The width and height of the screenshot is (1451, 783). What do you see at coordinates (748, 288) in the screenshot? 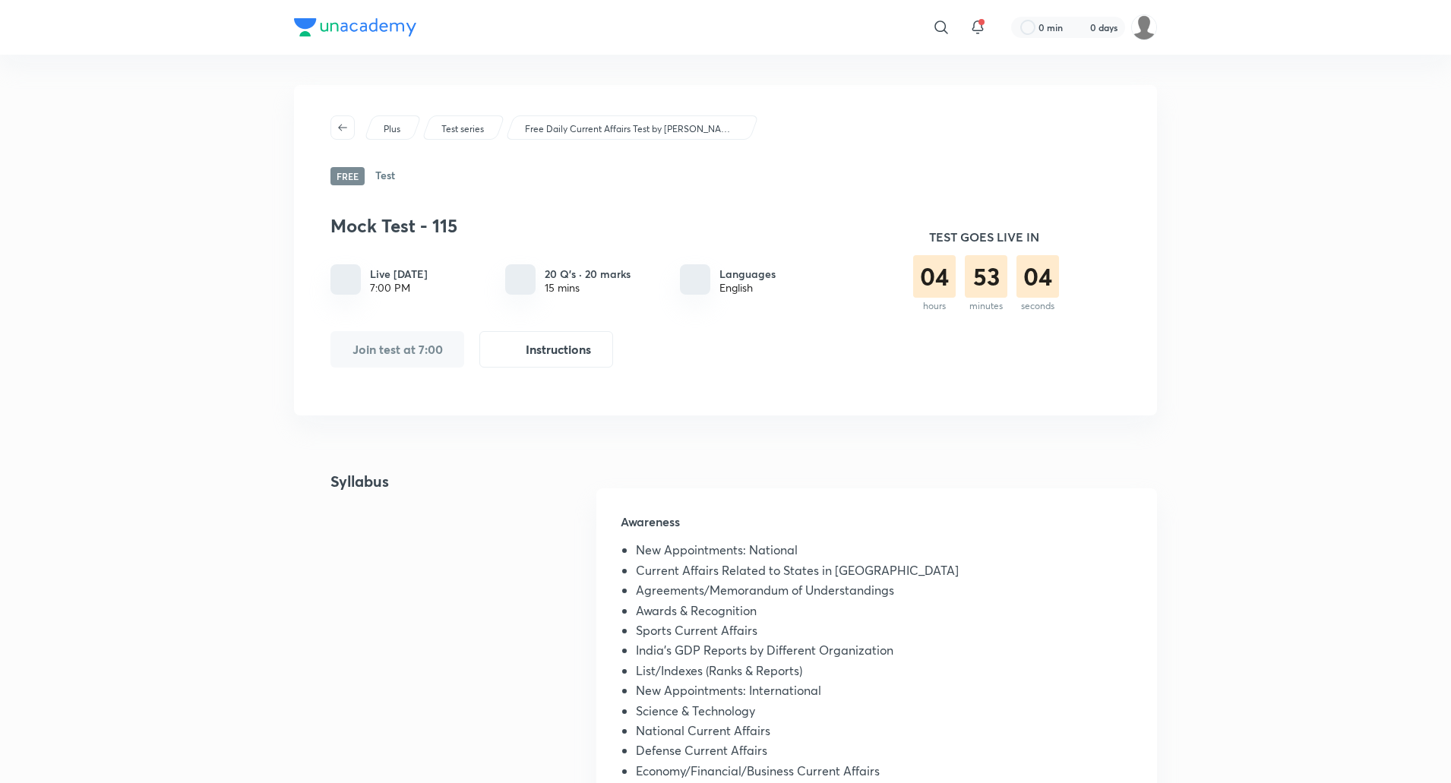
I see `div: English` at bounding box center [748, 288].